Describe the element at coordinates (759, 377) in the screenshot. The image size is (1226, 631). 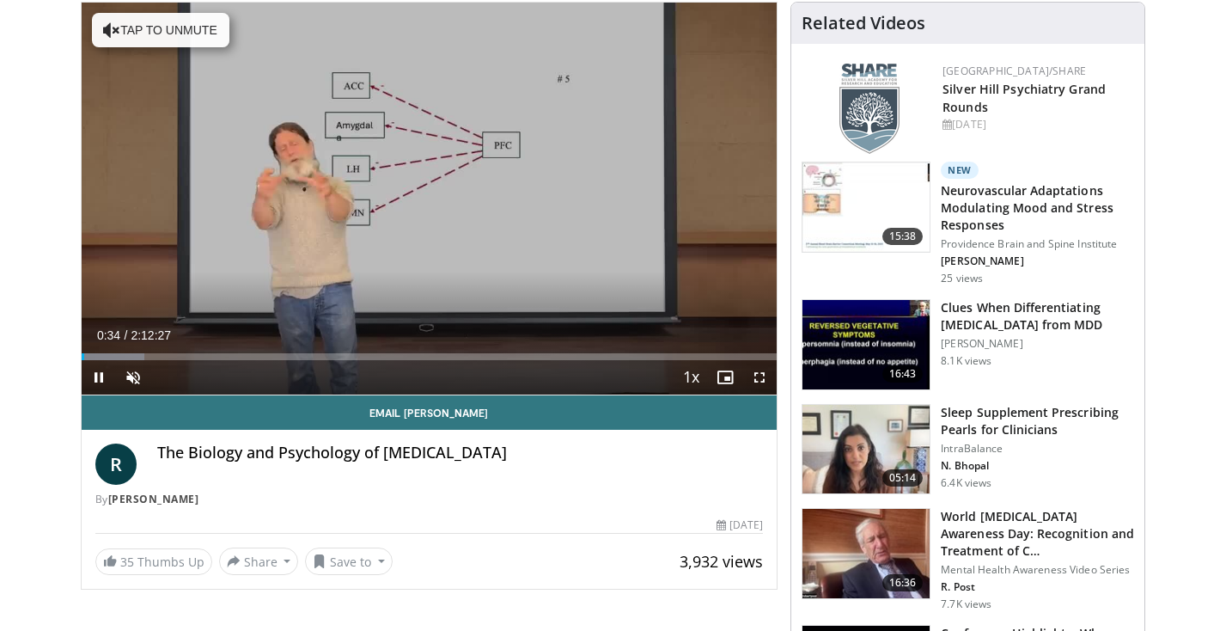
I see `button: Fullscreen` at that location.